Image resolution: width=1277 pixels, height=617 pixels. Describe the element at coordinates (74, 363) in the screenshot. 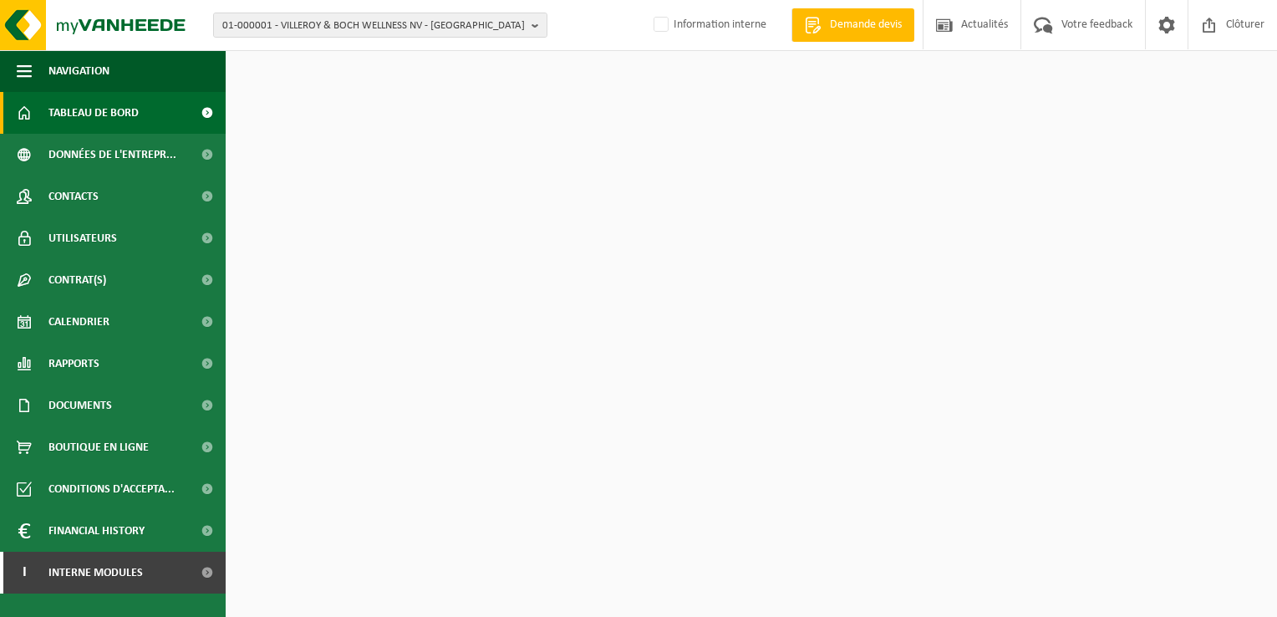

I see `span: Rapports` at that location.